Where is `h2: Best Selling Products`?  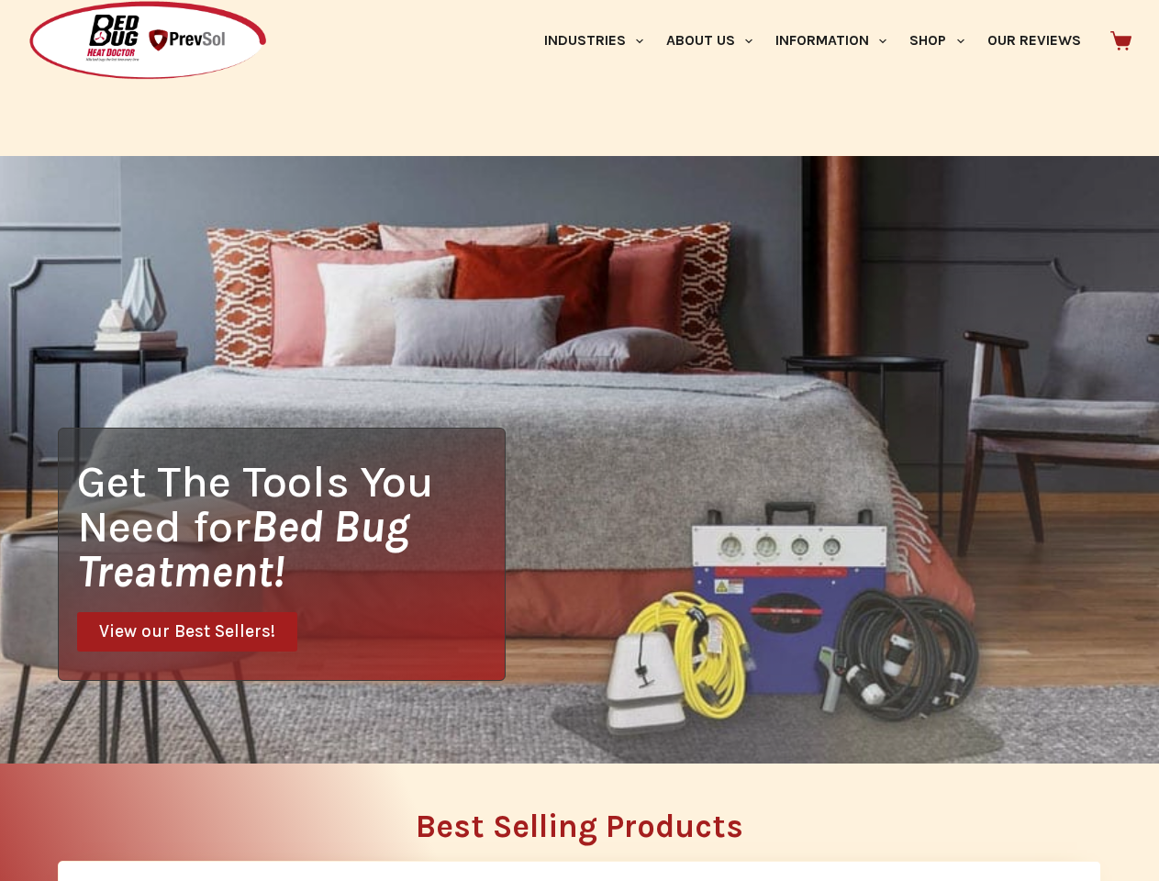
h2: Best Selling Products is located at coordinates (579, 826).